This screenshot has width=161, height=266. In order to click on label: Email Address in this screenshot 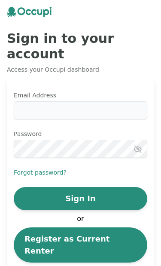, I will do `click(80, 95)`.